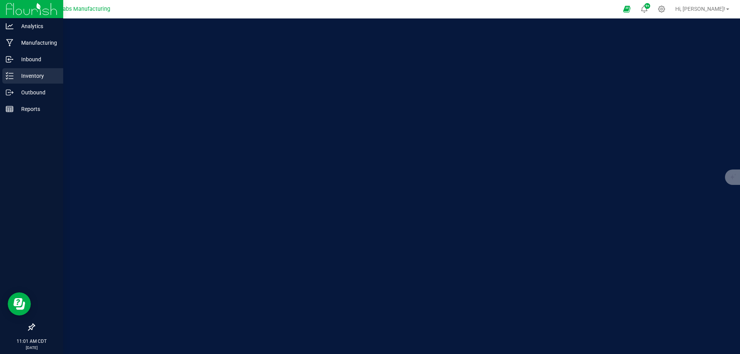 Image resolution: width=740 pixels, height=354 pixels. What do you see at coordinates (10, 76) in the screenshot?
I see `inline-svg: Inventory` at bounding box center [10, 76].